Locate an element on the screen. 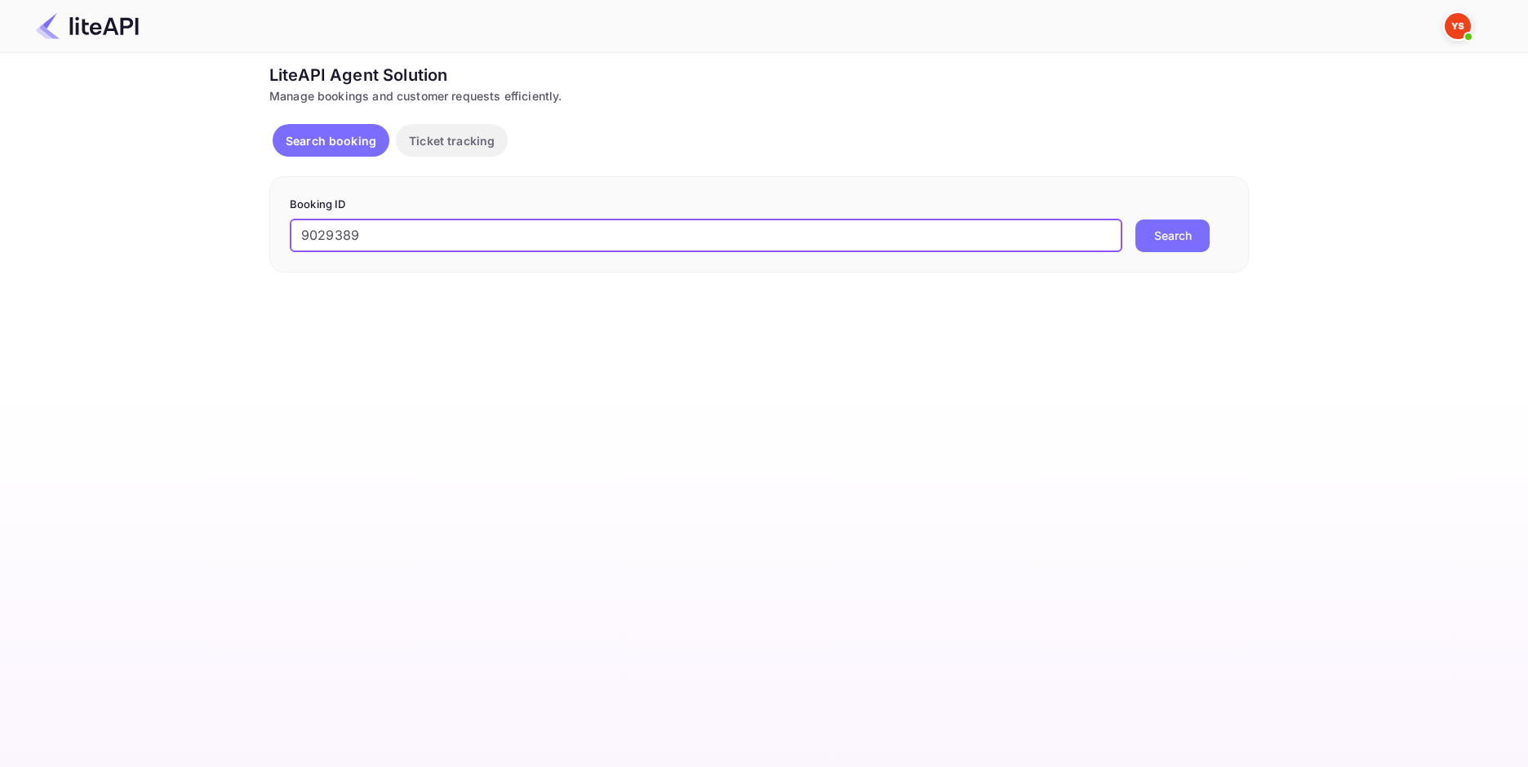 The image size is (1528, 767). p: Booking ID is located at coordinates (759, 205).